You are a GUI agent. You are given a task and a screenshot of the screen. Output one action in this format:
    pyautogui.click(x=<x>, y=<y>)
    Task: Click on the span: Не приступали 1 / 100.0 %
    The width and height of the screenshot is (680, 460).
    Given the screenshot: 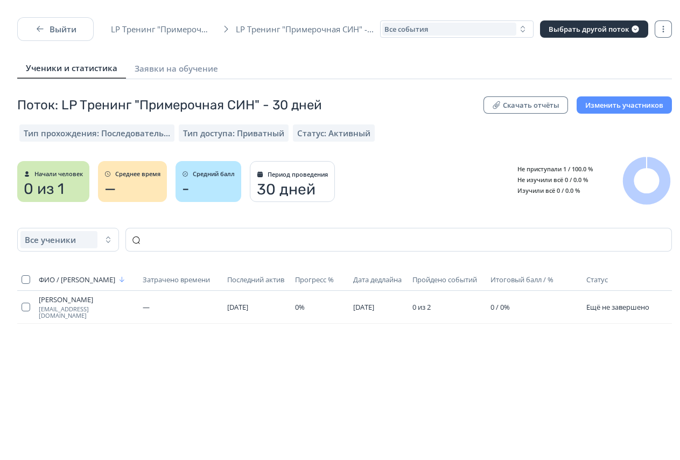 What is the action you would take?
    pyautogui.click(x=551, y=169)
    